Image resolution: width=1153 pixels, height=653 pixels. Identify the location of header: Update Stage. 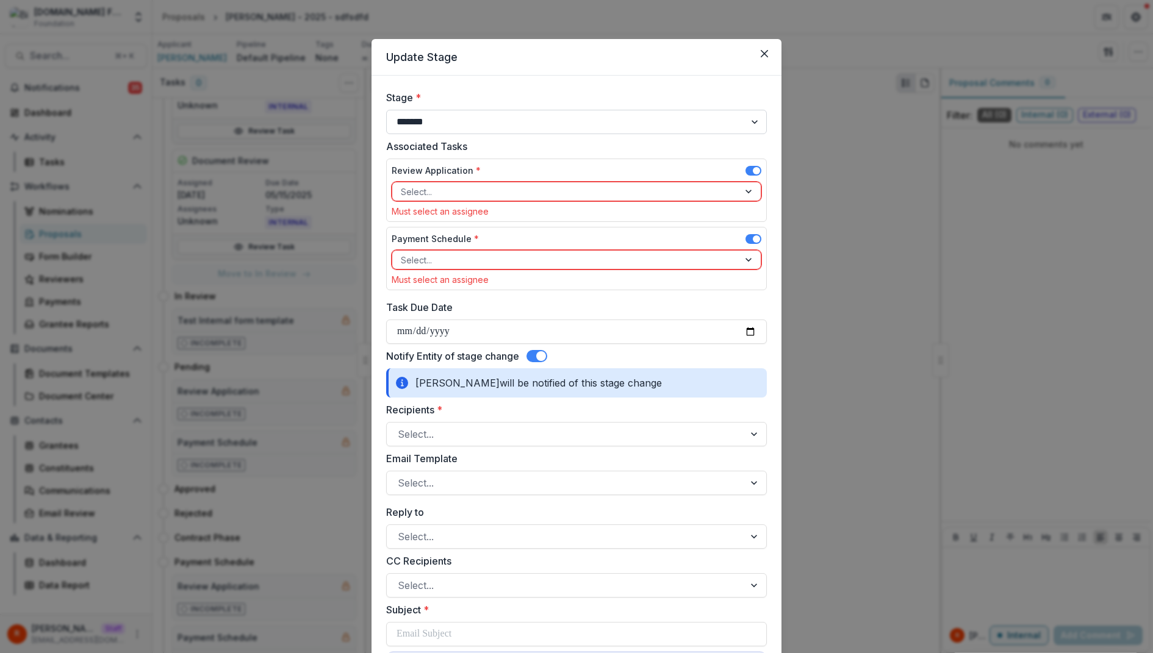
(576, 57).